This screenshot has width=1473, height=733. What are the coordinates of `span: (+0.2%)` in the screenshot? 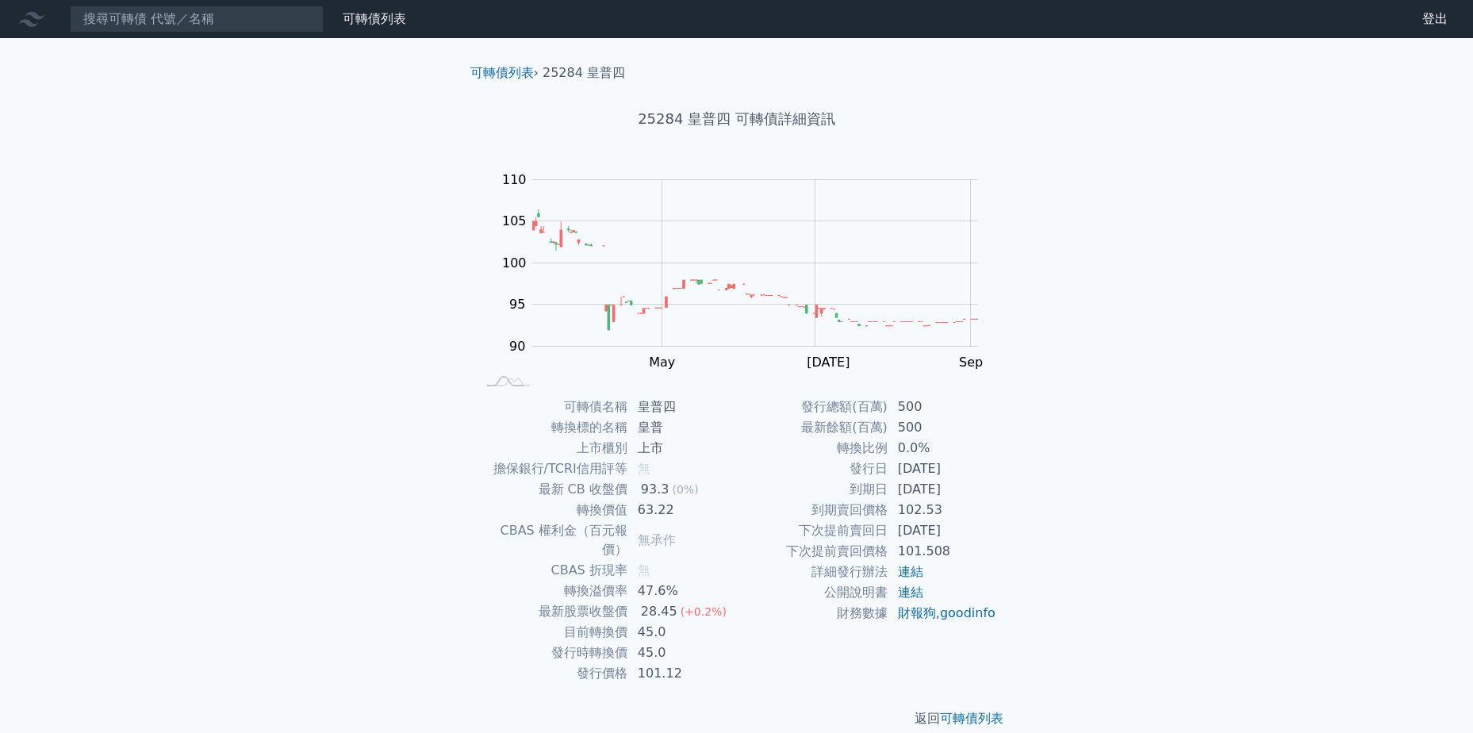 It's located at (704, 612).